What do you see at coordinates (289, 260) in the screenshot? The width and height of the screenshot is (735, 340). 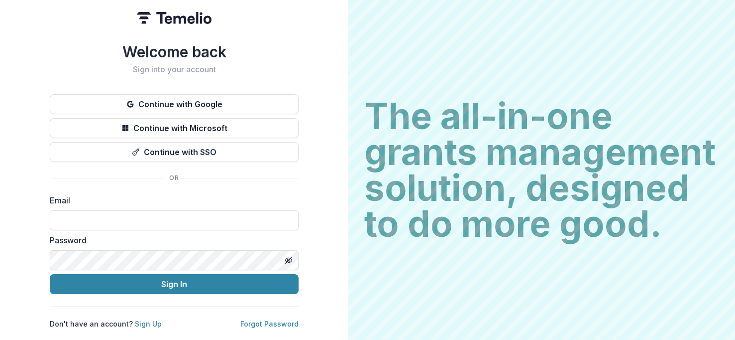 I see `button: Toggle password visibility` at bounding box center [289, 260].